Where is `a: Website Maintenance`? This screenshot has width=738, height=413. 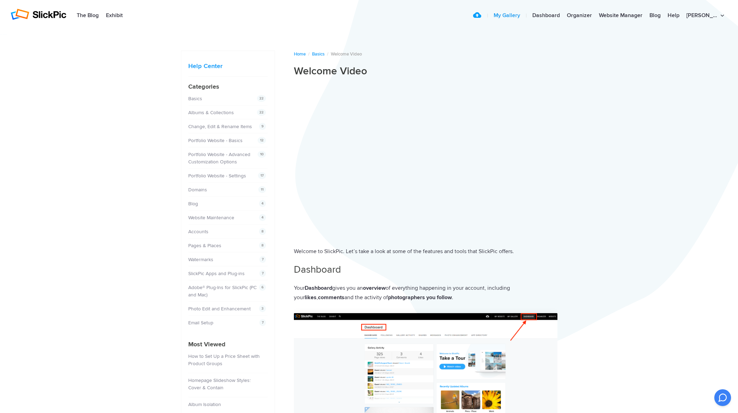 a: Website Maintenance is located at coordinates (211, 217).